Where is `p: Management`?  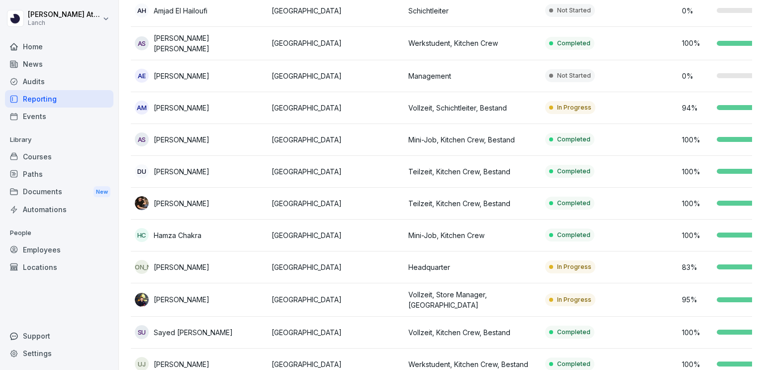
p: Management is located at coordinates (473, 76).